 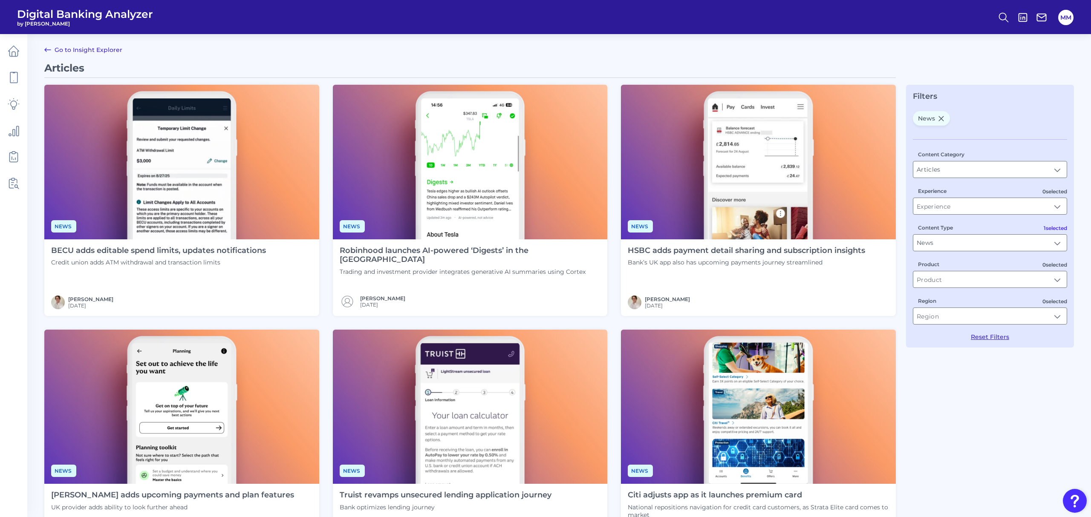 What do you see at coordinates (990, 206) in the screenshot?
I see `input: Experience` at bounding box center [990, 206].